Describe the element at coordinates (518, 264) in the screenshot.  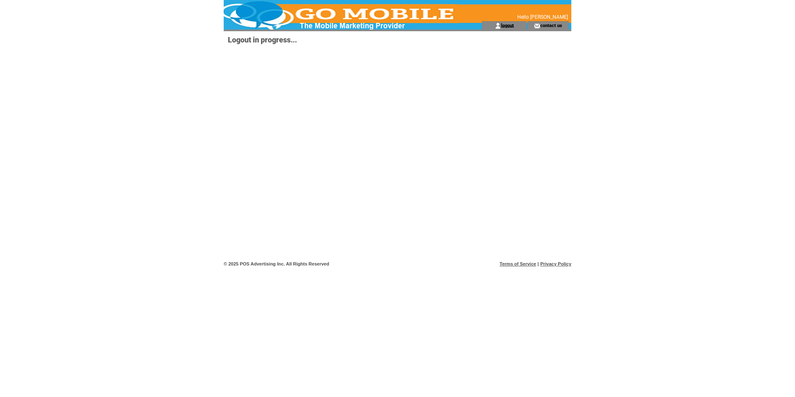
I see `a: Terms of Service` at that location.